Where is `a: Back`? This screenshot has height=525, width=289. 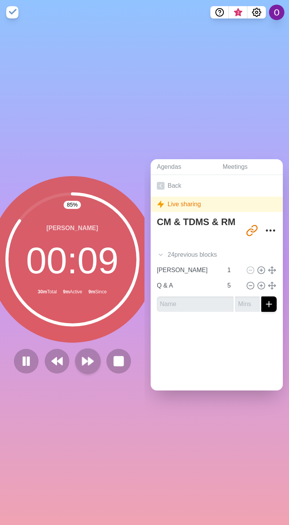 a: Back is located at coordinates (217, 186).